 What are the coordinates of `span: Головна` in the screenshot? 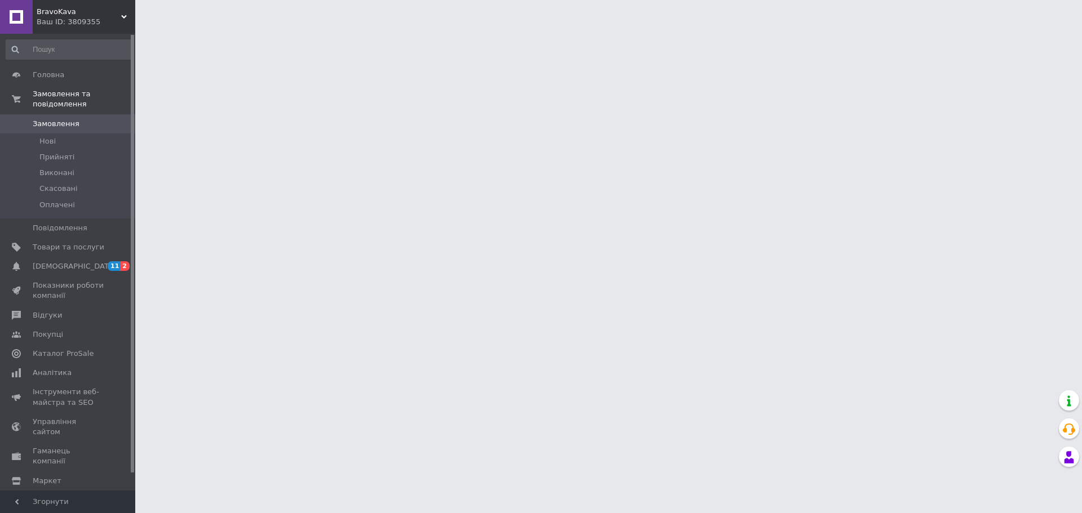 It's located at (48, 75).